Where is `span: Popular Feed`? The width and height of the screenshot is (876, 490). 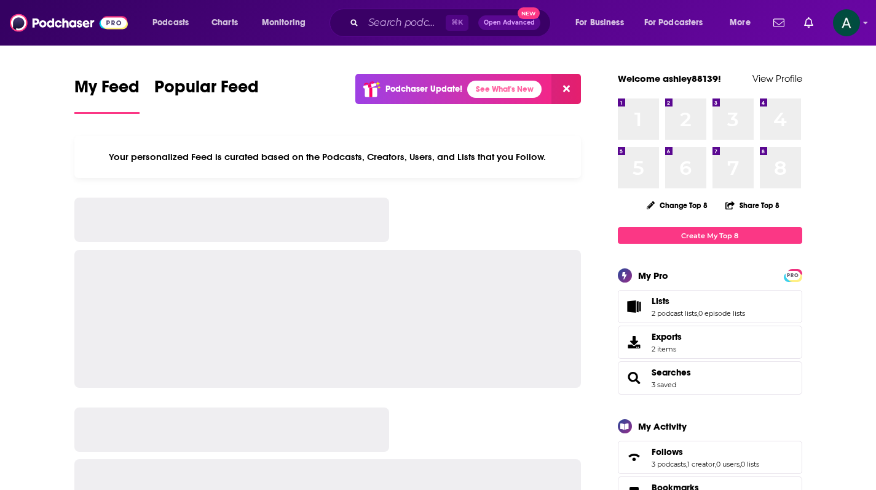 span: Popular Feed is located at coordinates (207, 90).